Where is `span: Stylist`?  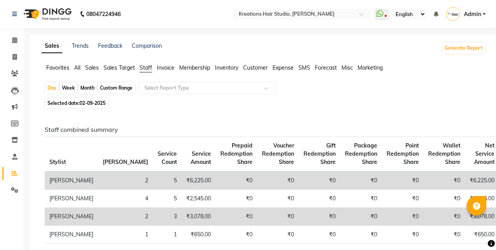
span: Stylist is located at coordinates (58, 162).